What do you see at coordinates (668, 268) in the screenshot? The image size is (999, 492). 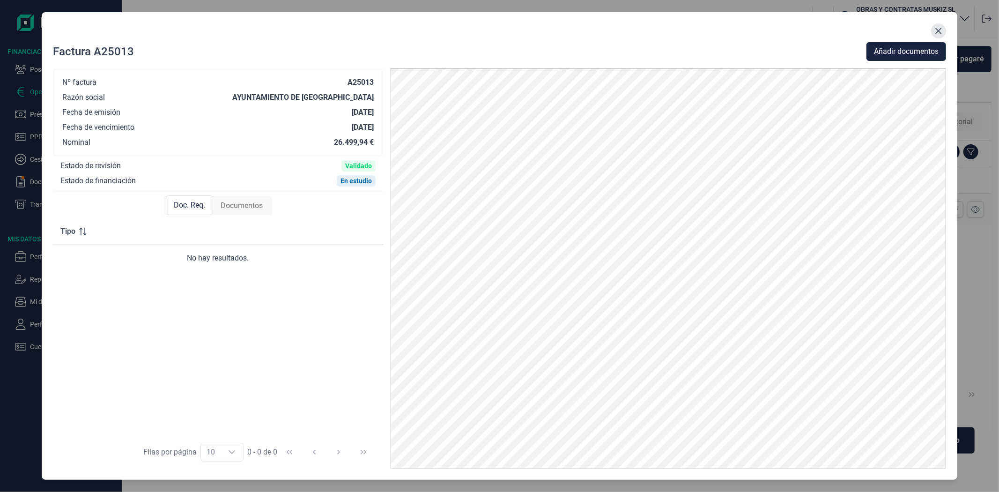 I see `img: PDF Viewer` at bounding box center [668, 268].